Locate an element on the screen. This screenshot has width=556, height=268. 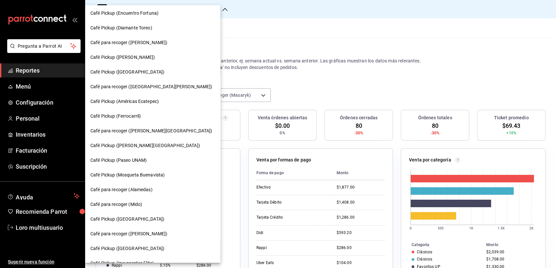
span: Café Pickup (Insurgentes Elite) is located at coordinates (122, 264).